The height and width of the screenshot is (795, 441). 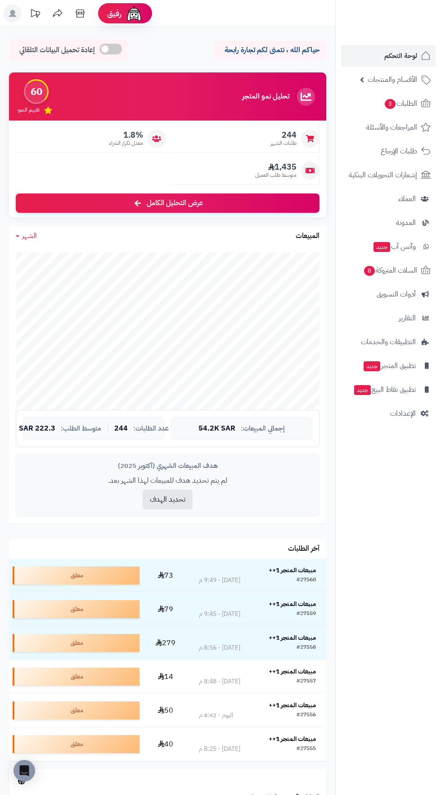 What do you see at coordinates (306, 716) in the screenshot?
I see `div: #27556` at bounding box center [306, 716].